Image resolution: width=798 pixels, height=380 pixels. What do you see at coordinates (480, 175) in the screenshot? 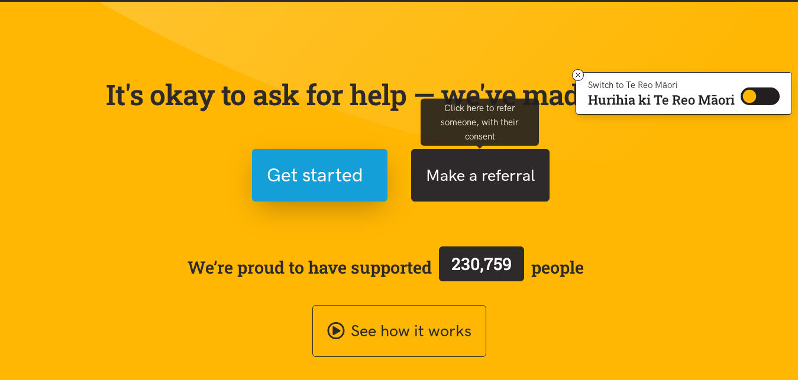
I see `button: Make a referral` at bounding box center [480, 175].